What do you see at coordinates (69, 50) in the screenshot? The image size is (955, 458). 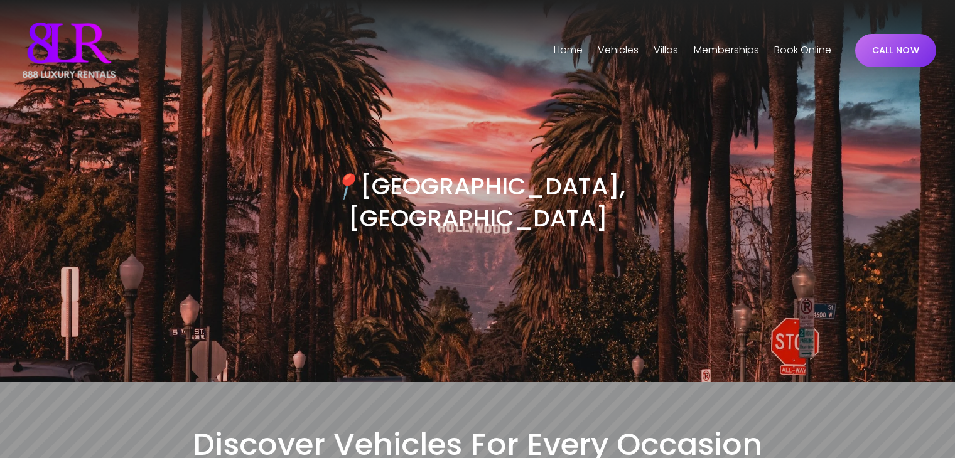 I see `img: Luxury Car &amp; Home Rentals For Every Occasion` at bounding box center [69, 50].